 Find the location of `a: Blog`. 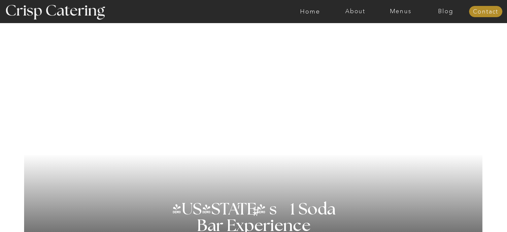

a: Blog is located at coordinates (446, 12).